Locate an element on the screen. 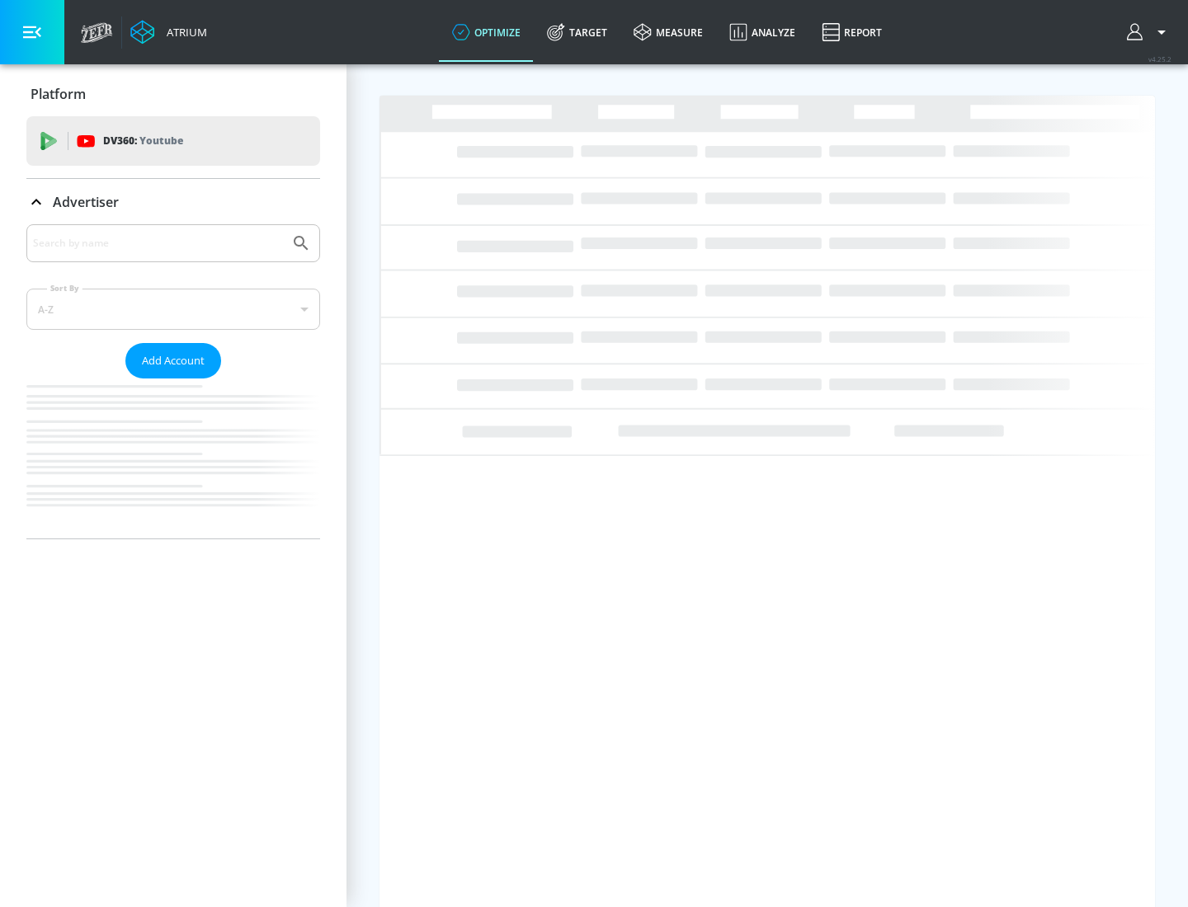 The height and width of the screenshot is (907, 1188). a: optimize is located at coordinates (486, 32).